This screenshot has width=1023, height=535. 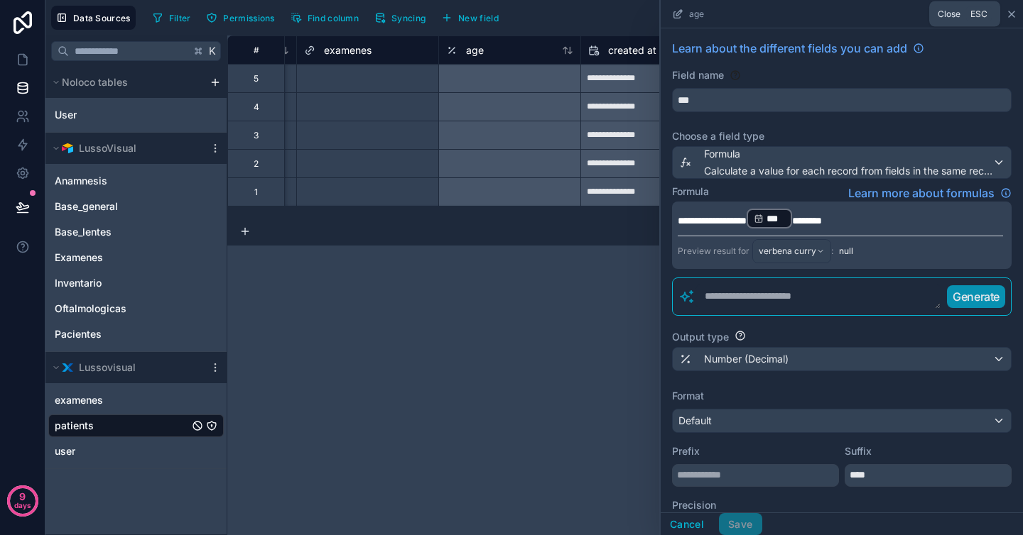 What do you see at coordinates (249, 18) in the screenshot?
I see `span: Permissions` at bounding box center [249, 18].